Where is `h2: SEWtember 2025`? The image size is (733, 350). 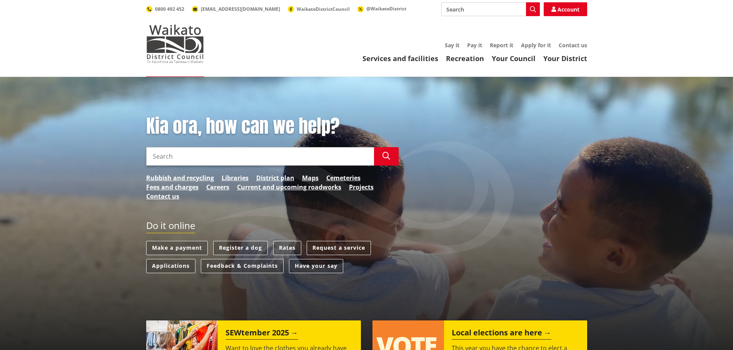
h2: SEWtember 2025 is located at coordinates (262, 334).